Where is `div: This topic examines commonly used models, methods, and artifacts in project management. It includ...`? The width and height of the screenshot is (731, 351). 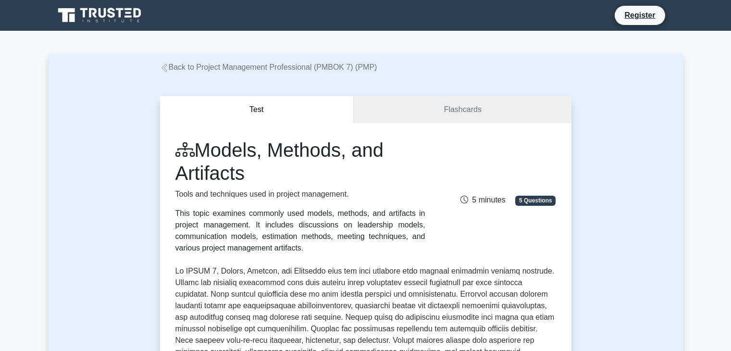
div: This topic examines commonly used models, methods, and artifacts in project management. It includ... is located at coordinates (300, 231).